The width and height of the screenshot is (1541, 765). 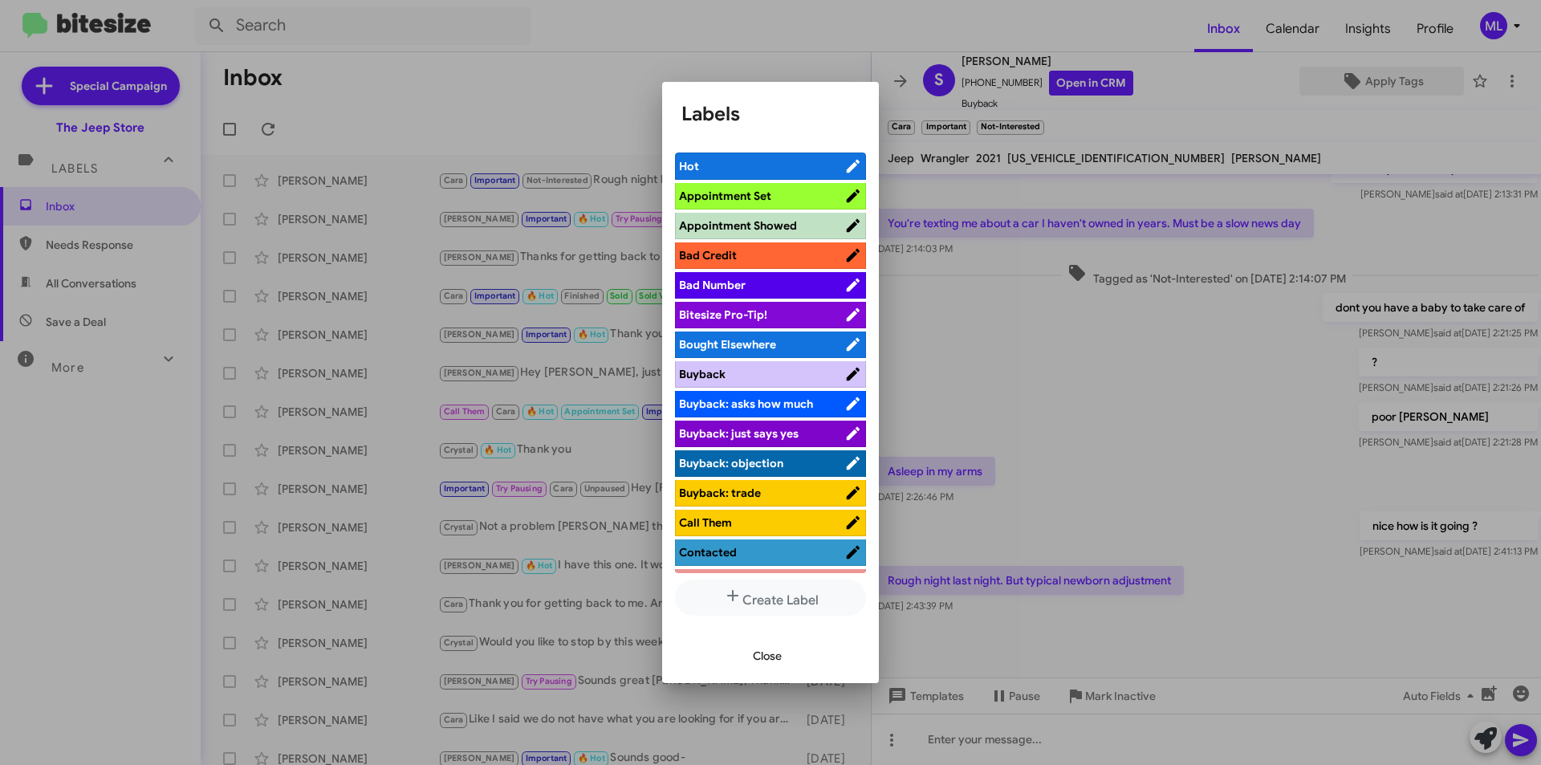 What do you see at coordinates (727, 344) in the screenshot?
I see `span: Bought Elsewhere` at bounding box center [727, 344].